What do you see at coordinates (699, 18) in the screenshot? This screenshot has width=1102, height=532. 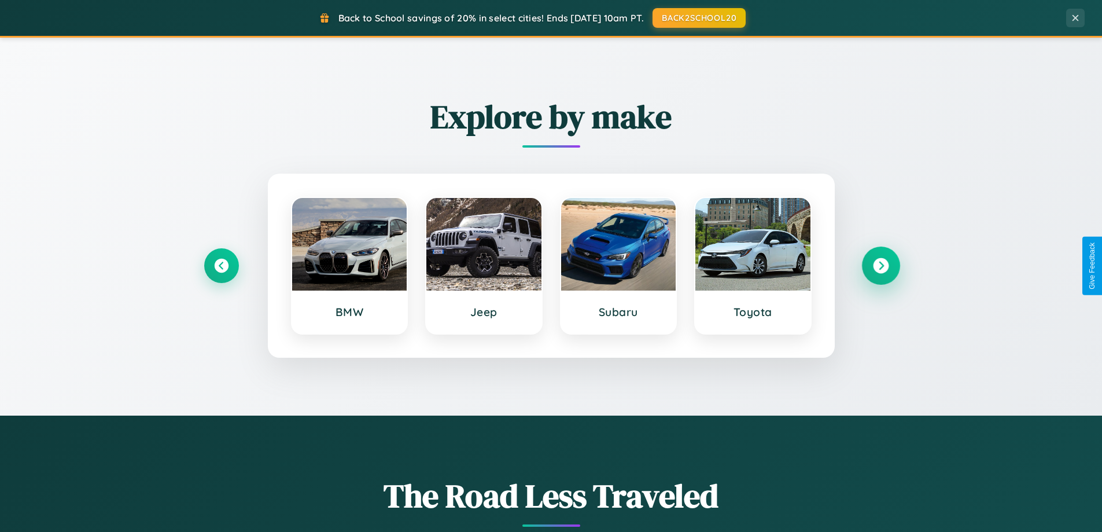 I see `button: BACK2SCHOOL20` at bounding box center [699, 18].